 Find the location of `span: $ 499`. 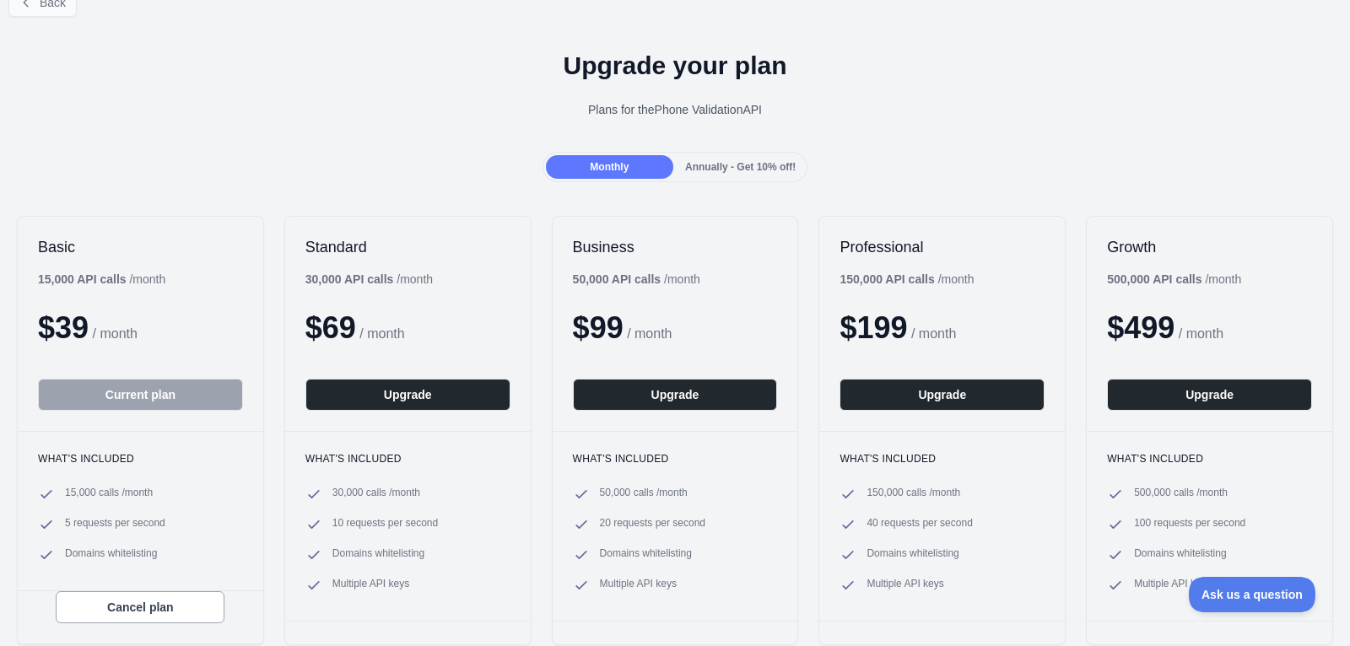

span: $ 499 is located at coordinates (1140, 327).